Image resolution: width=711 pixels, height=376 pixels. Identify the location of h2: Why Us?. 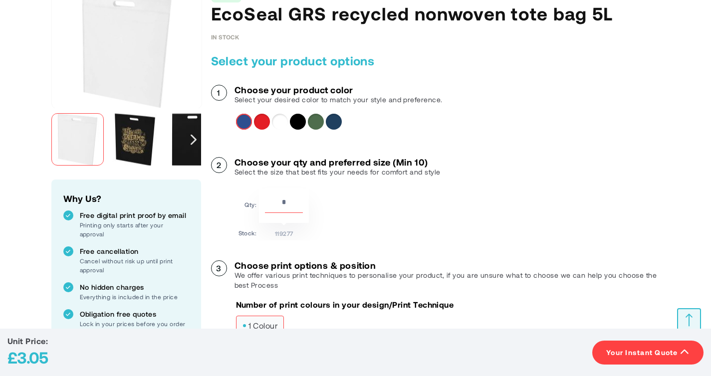
(126, 199).